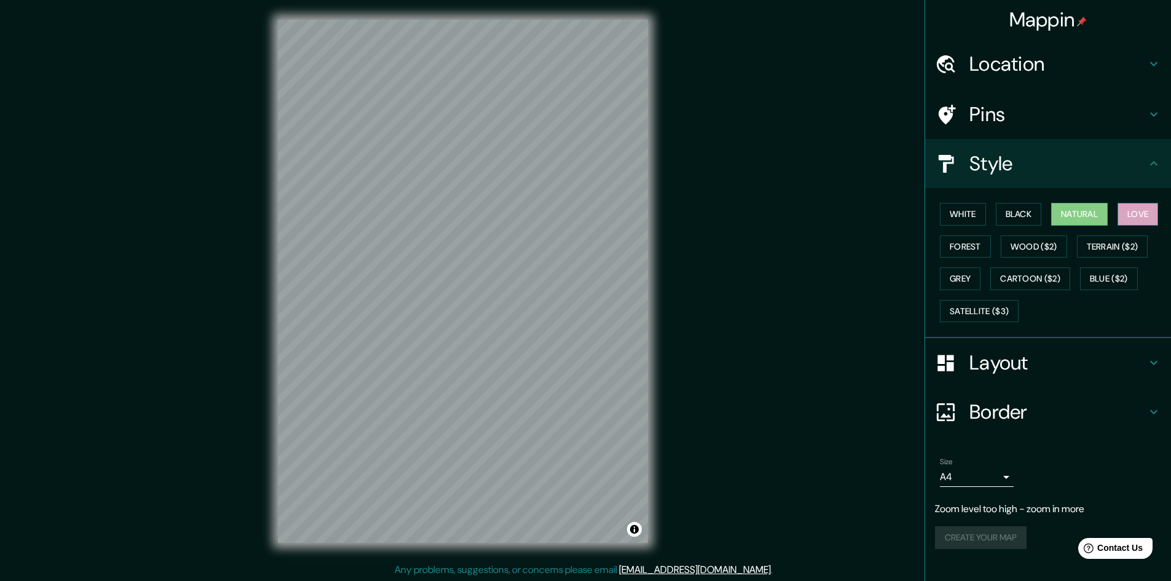 The image size is (1171, 581). What do you see at coordinates (977, 477) in the screenshot?
I see `div: A4` at bounding box center [977, 477].